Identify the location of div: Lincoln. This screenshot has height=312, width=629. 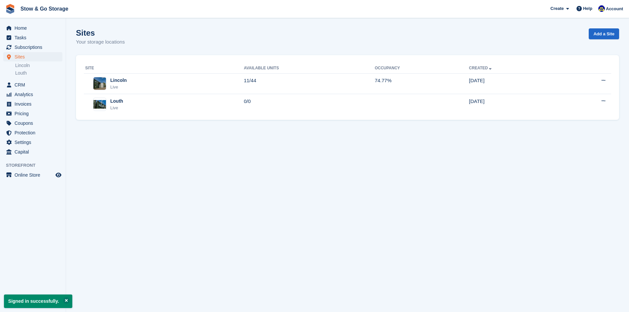
(119, 80).